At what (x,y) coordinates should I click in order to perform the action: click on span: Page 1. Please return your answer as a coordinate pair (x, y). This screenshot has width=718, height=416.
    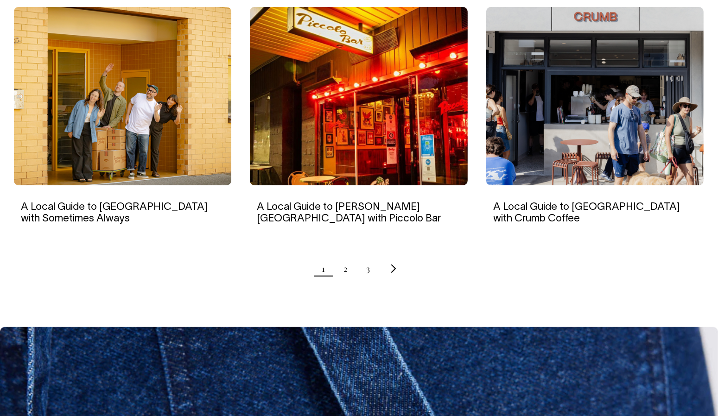
    Looking at the image, I should click on (323, 269).